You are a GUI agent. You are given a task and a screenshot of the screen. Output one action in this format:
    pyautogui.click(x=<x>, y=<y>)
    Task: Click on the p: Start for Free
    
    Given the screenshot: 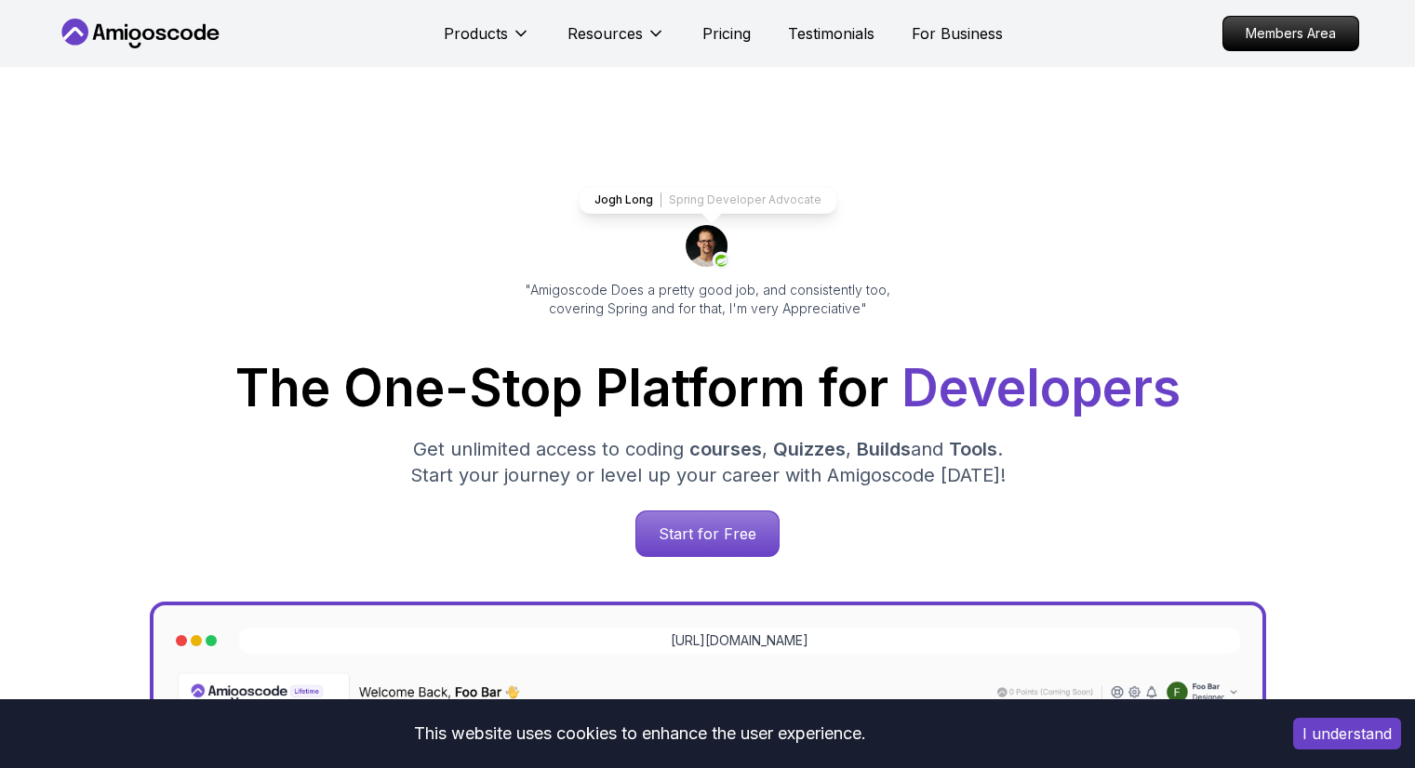 What is the action you would take?
    pyautogui.click(x=707, y=534)
    